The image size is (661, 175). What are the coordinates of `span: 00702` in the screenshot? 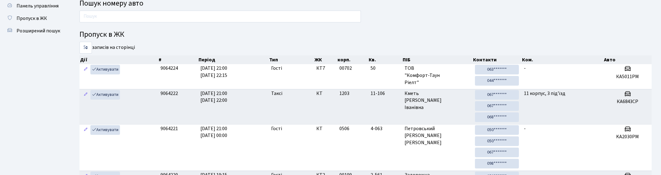 It's located at (346, 68).